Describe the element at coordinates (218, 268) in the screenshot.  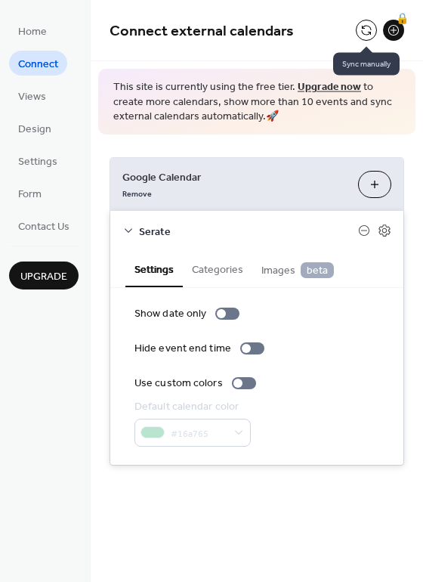
I see `button: Categories` at that location.